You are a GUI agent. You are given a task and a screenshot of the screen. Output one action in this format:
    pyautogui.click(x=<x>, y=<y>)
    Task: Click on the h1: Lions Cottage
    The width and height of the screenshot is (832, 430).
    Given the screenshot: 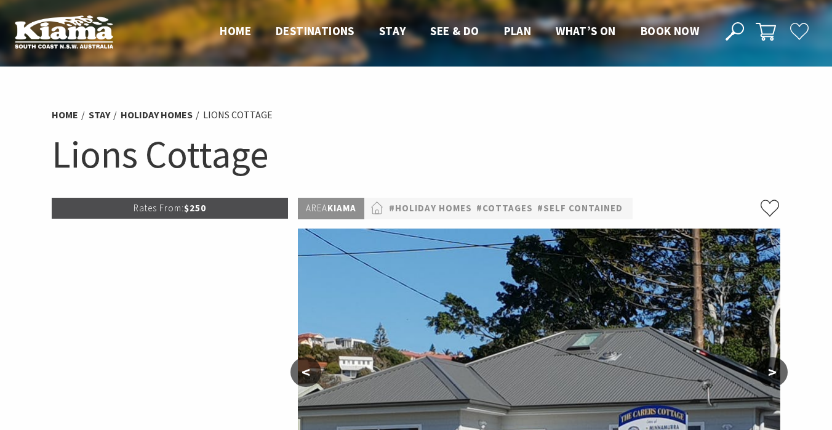 What is the action you would take?
    pyautogui.click(x=416, y=154)
    